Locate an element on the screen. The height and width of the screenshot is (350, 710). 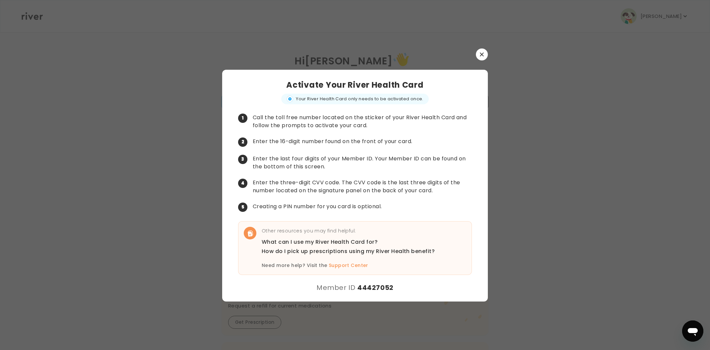
strong: 44427052 is located at coordinates (375, 287).